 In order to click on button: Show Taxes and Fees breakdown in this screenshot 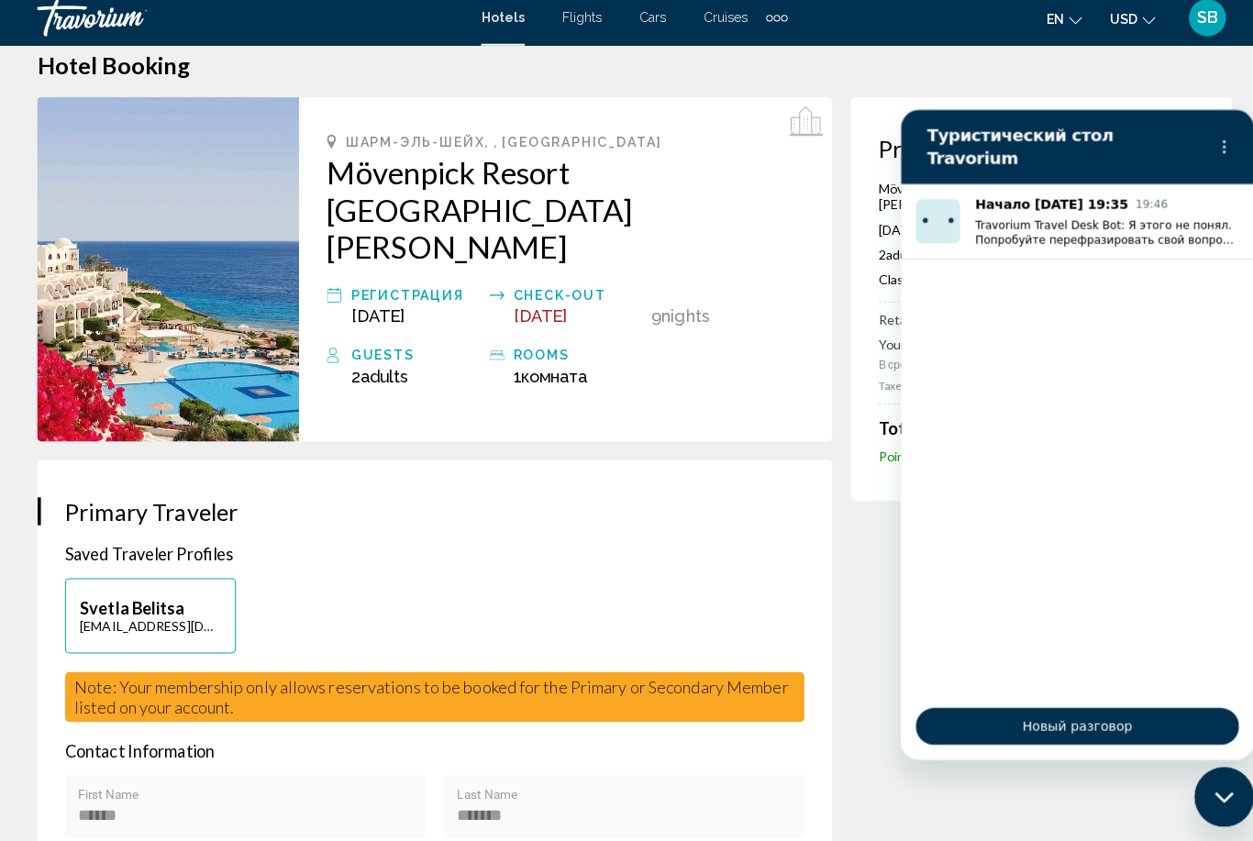, I will do `click(944, 390)`.